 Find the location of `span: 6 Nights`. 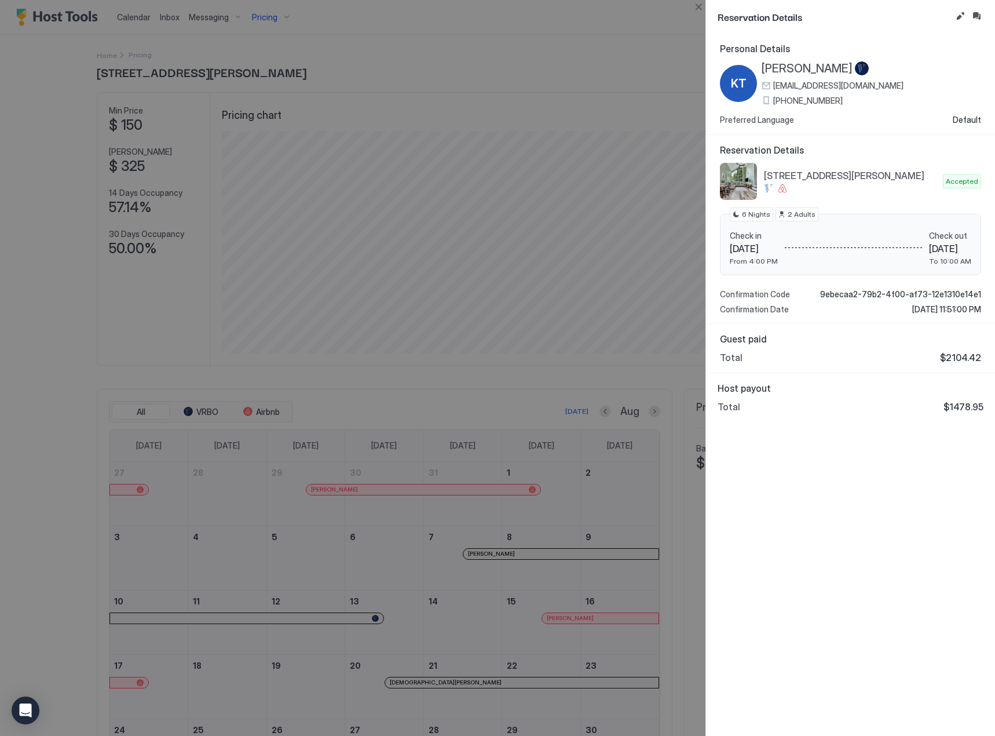

span: 6 Nights is located at coordinates (756, 214).